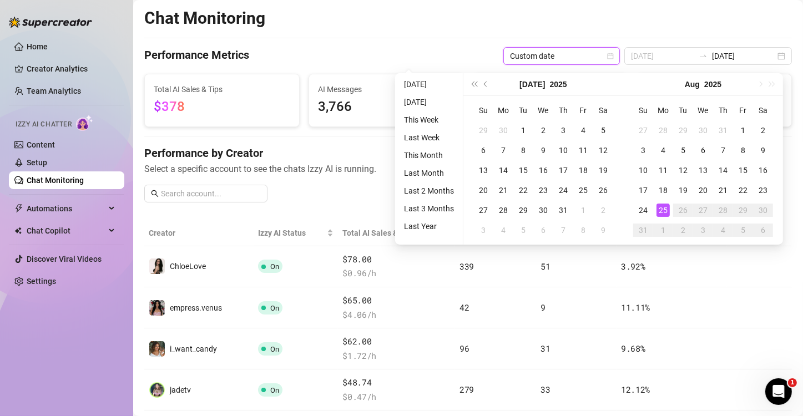 The height and width of the screenshot is (416, 803). What do you see at coordinates (291, 233) in the screenshot?
I see `span: Izzy AI Status` at bounding box center [291, 233].